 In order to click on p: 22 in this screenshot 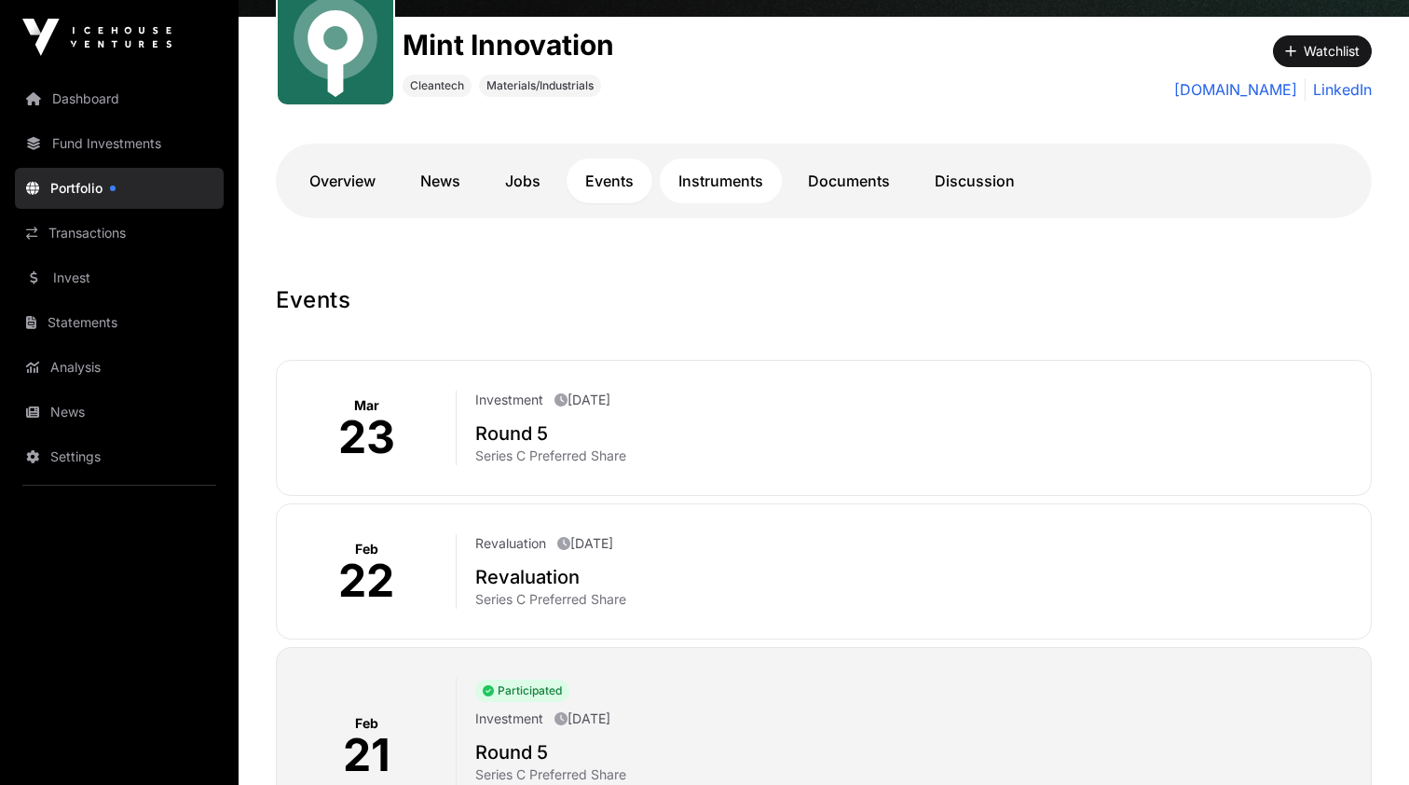, I will do `click(366, 581)`.